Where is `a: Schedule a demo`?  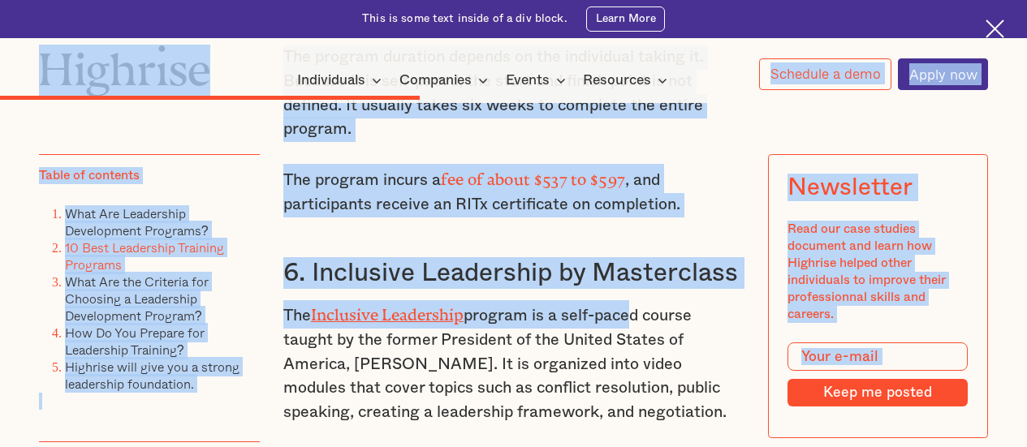 a: Schedule a demo is located at coordinates (825, 74).